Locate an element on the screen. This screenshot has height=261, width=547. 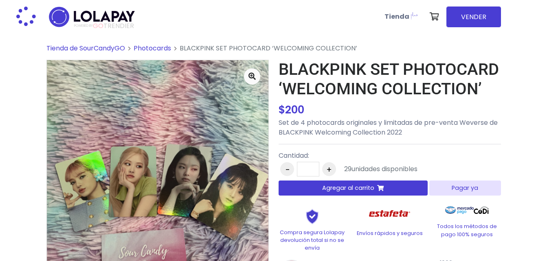
span: 200 is located at coordinates (294, 110).